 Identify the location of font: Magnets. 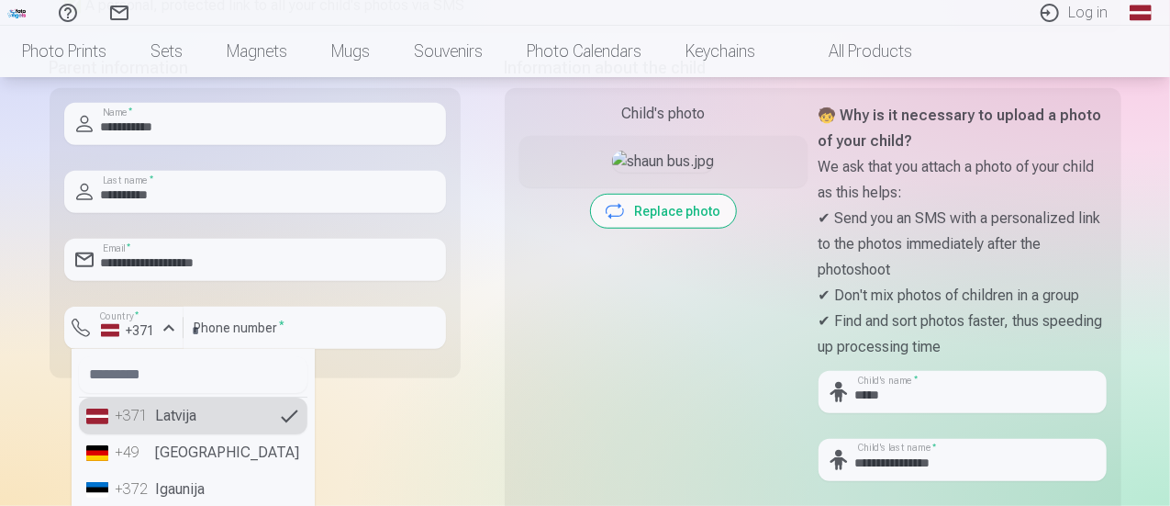
(257, 50).